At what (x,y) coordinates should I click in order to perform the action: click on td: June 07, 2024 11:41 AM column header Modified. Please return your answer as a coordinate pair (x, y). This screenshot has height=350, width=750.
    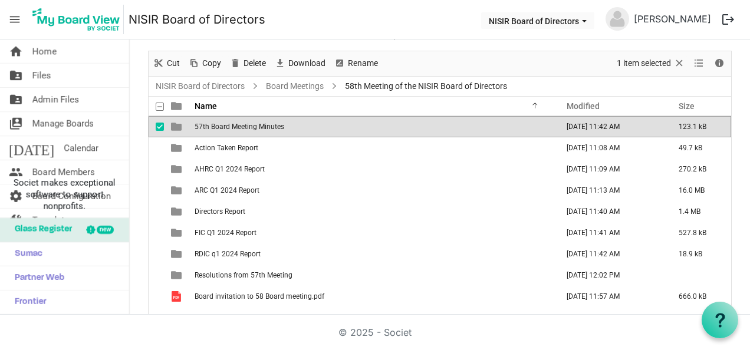
    Looking at the image, I should click on (611, 233).